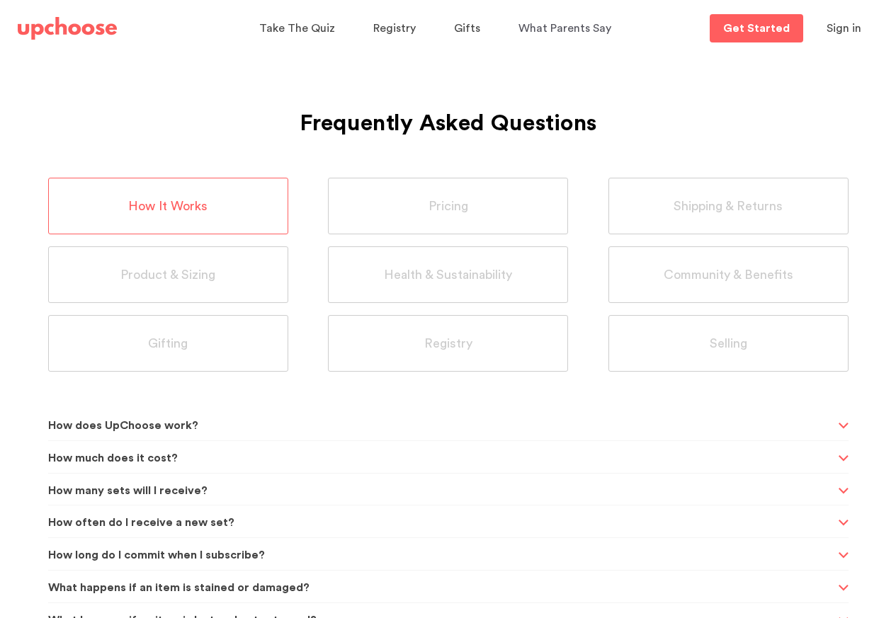 The image size is (896, 618). What do you see at coordinates (467, 28) in the screenshot?
I see `span: Gifts` at bounding box center [467, 28].